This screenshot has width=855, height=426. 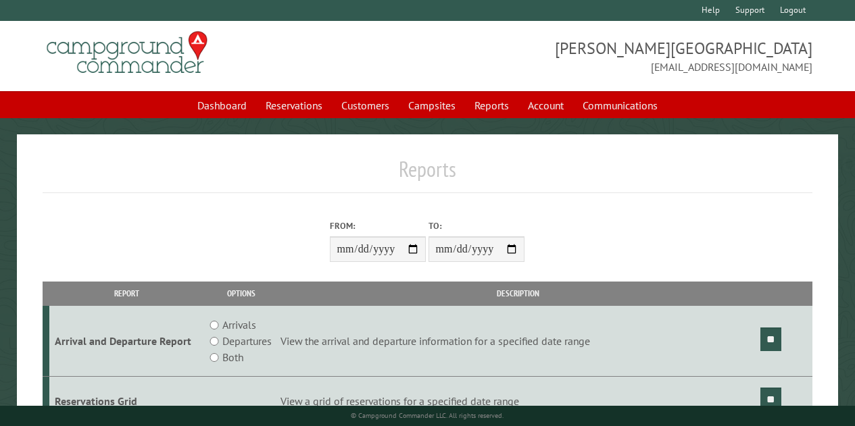 I want to click on label: Arrivals, so click(x=239, y=325).